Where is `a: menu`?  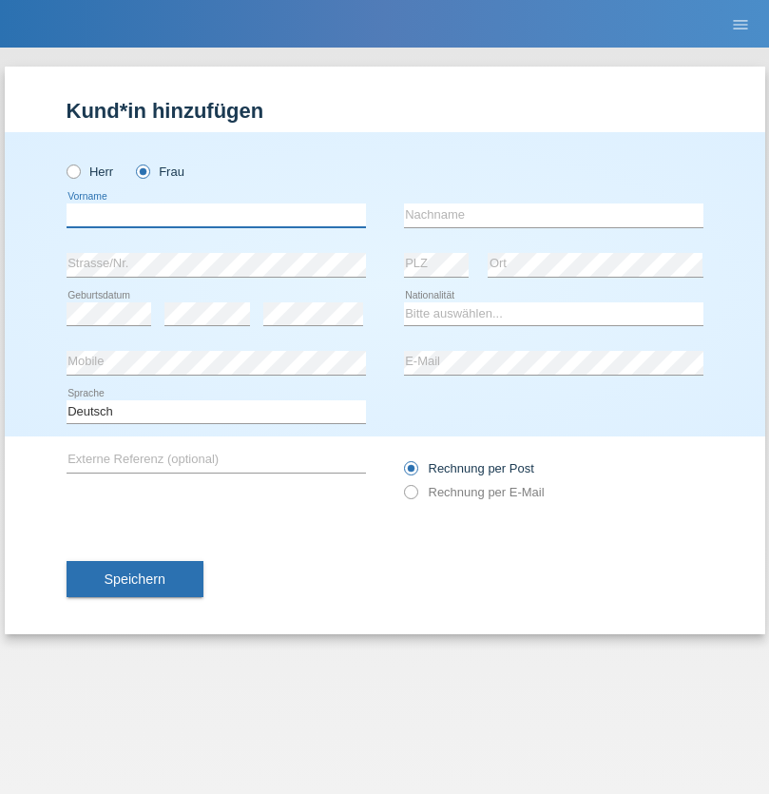 a: menu is located at coordinates (740, 24).